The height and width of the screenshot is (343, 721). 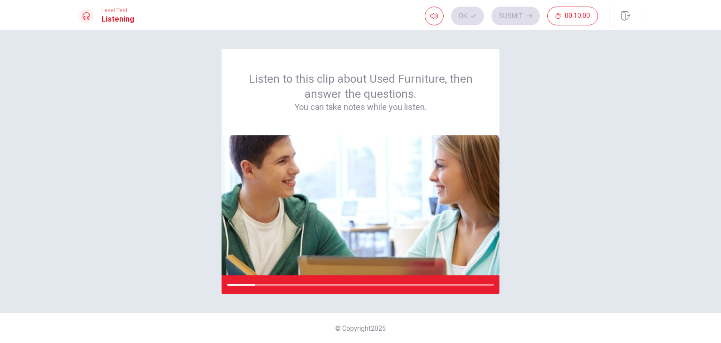 I want to click on span: © Copyright 2025, so click(x=361, y=328).